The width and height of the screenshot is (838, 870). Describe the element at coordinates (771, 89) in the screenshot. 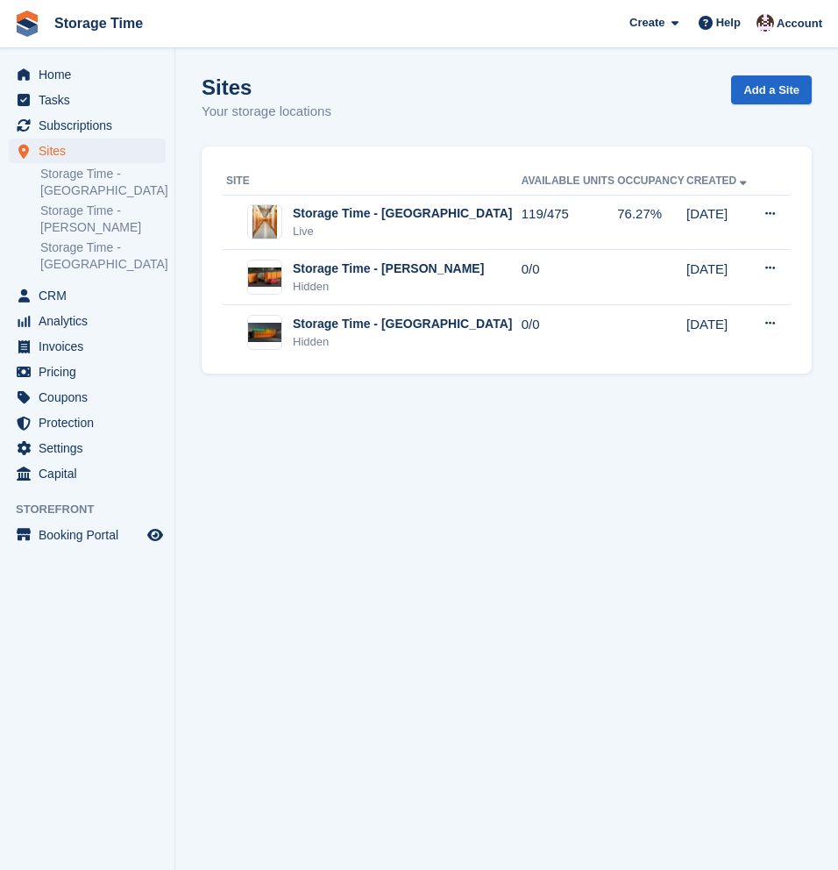

I see `a: Add a Site` at that location.